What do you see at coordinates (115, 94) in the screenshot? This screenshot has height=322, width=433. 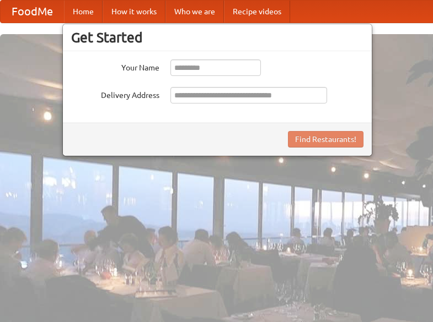 I see `label: Delivery Address` at bounding box center [115, 94].